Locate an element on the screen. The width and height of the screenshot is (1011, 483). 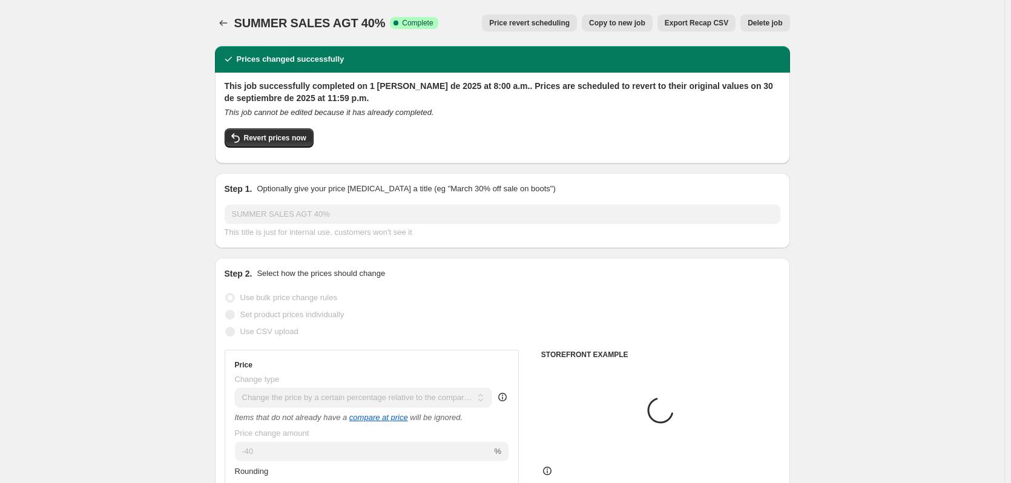
div: help is located at coordinates (503, 397).